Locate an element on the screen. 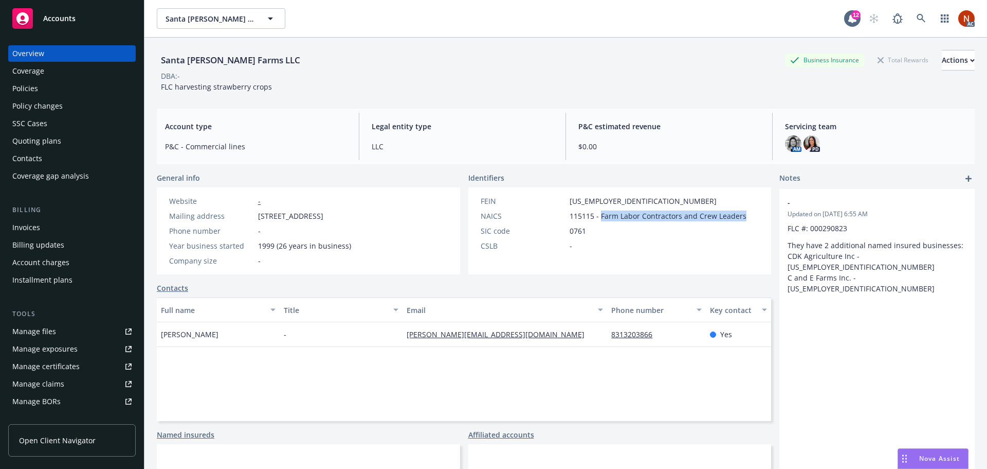  span: 0761 is located at coordinates (578, 230).